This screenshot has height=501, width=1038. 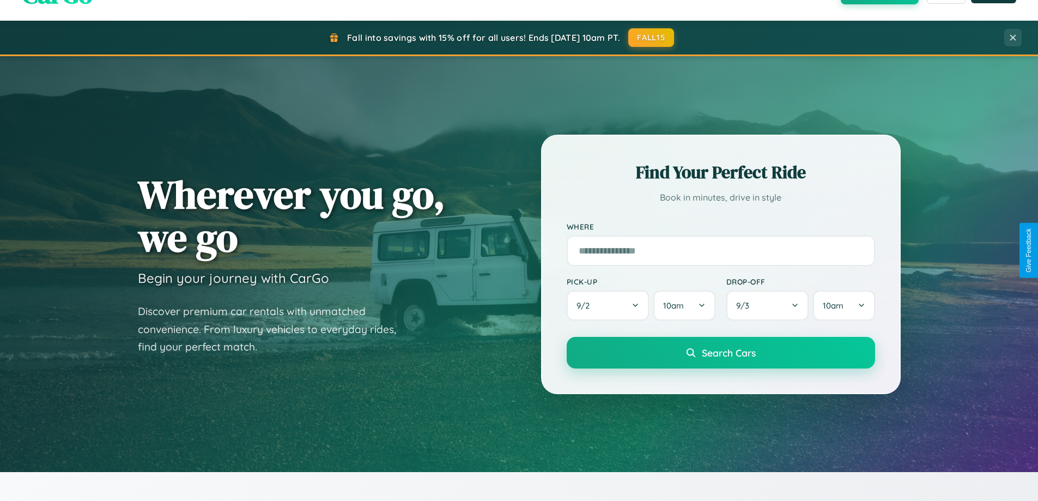 What do you see at coordinates (233, 278) in the screenshot?
I see `h3: Begin your journey with CarGo` at bounding box center [233, 278].